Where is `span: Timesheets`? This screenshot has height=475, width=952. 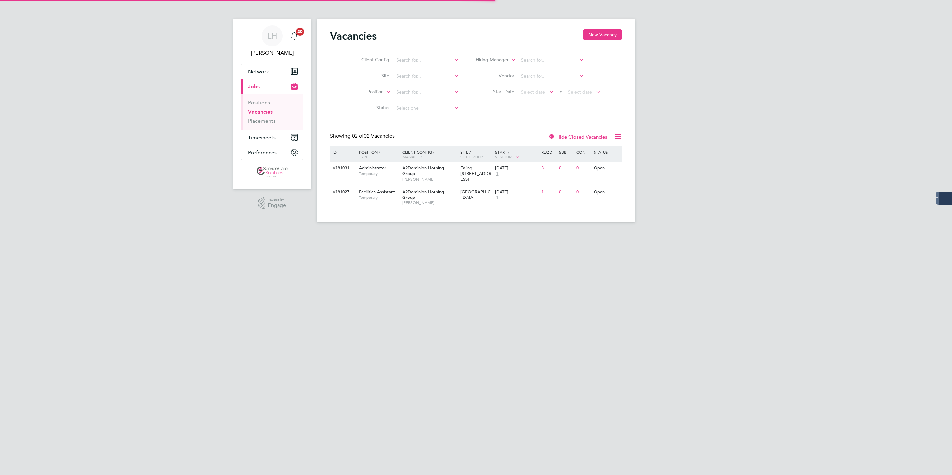
span: Timesheets is located at coordinates (262, 137).